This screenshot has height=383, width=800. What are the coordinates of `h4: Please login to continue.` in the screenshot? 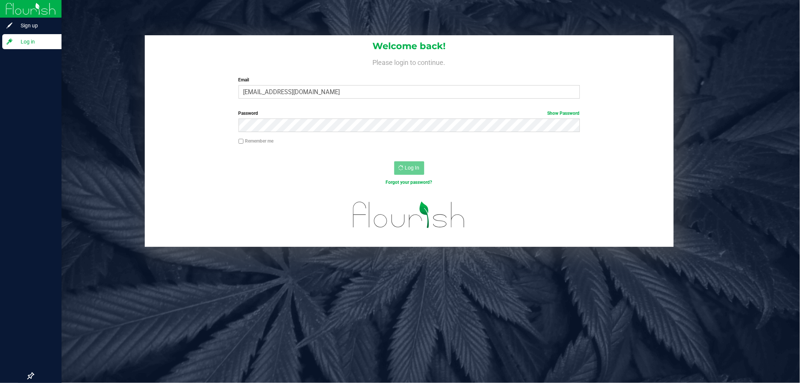 It's located at (409, 62).